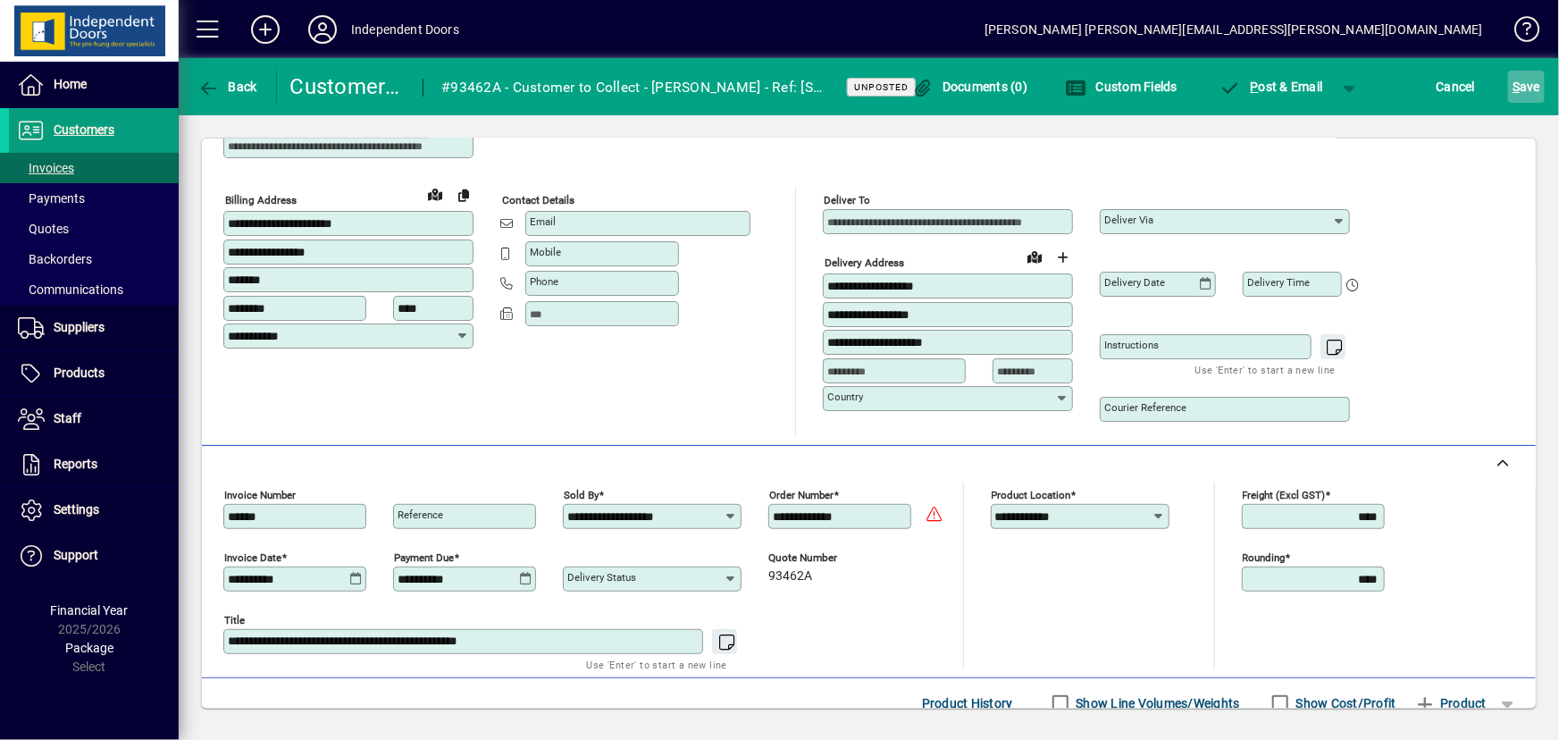 The height and width of the screenshot is (740, 1559). Describe the element at coordinates (94, 556) in the screenshot. I see `a: Support` at that location.